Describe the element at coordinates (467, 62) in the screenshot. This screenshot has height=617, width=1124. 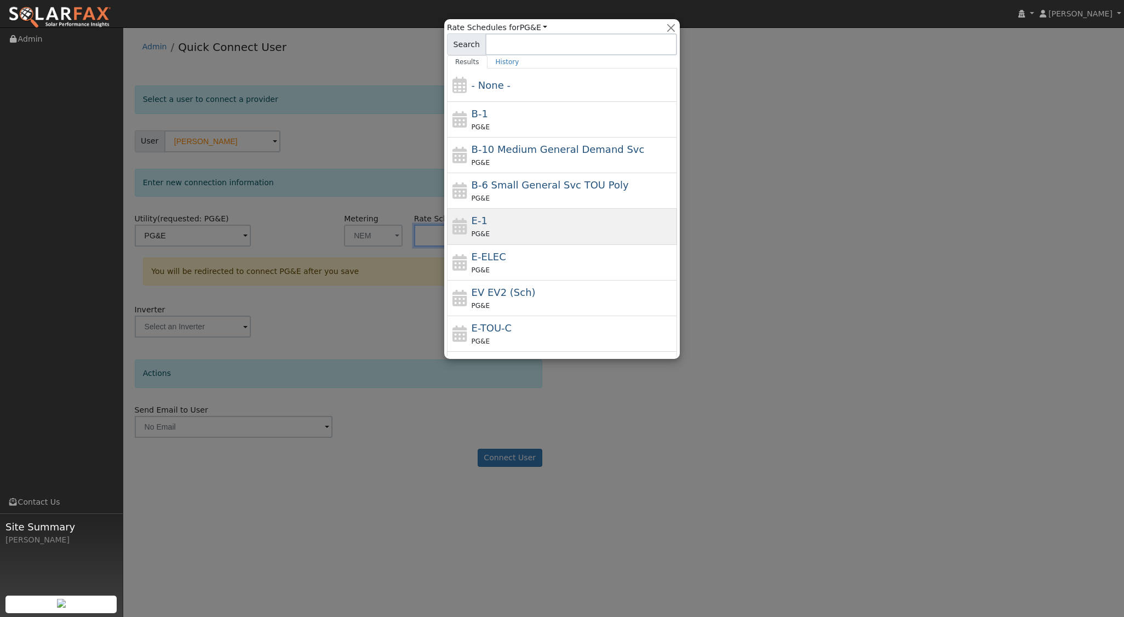
I see `a: Results` at that location.